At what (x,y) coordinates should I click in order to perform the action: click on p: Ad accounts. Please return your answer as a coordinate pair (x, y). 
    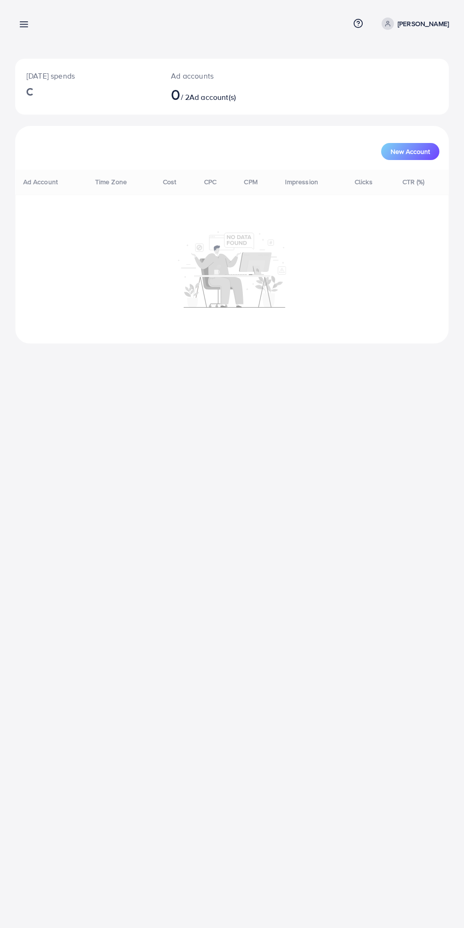
    Looking at the image, I should click on (213, 76).